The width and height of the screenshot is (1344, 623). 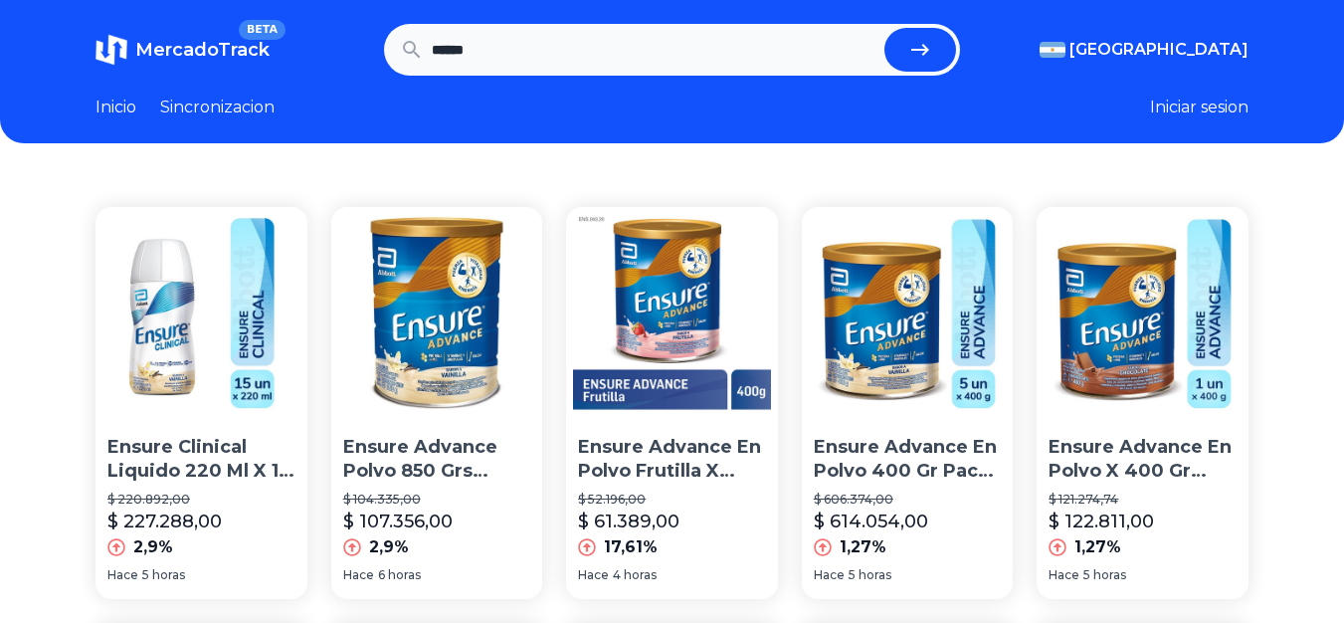 I want to click on p: $ 107.356,00, so click(x=398, y=521).